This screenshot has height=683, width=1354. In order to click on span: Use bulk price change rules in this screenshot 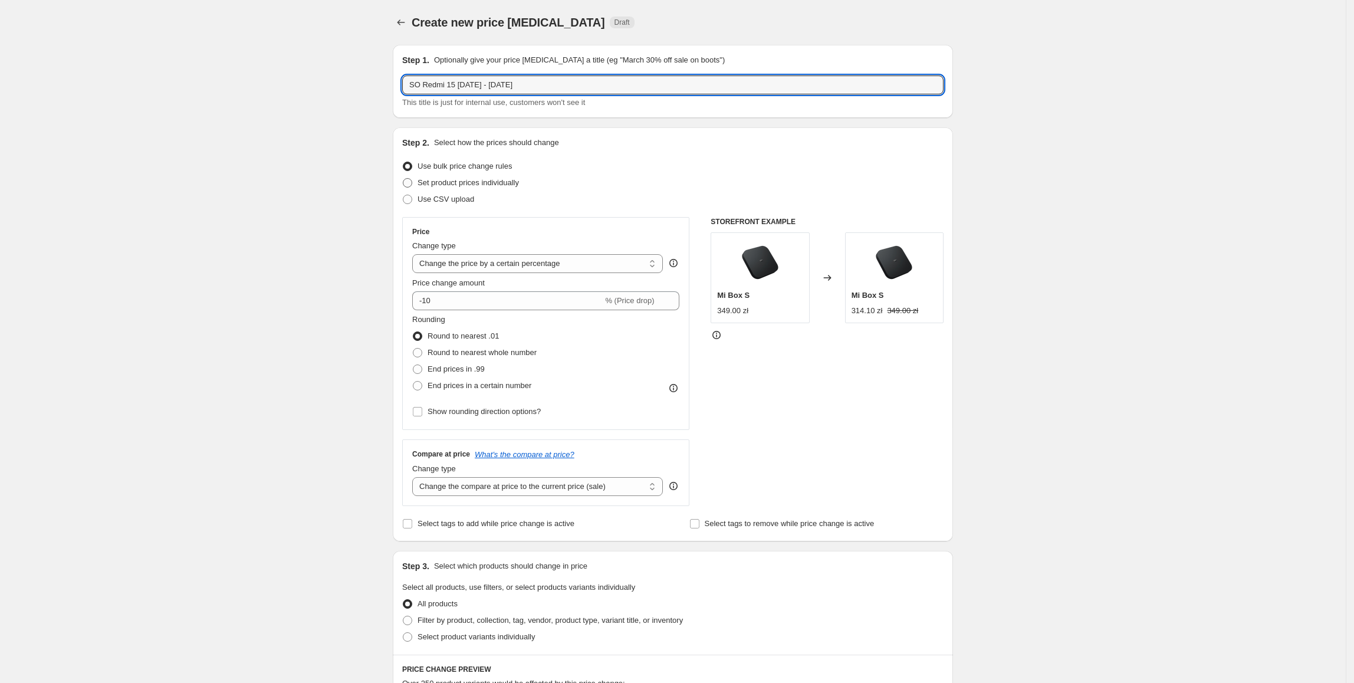, I will do `click(465, 166)`.